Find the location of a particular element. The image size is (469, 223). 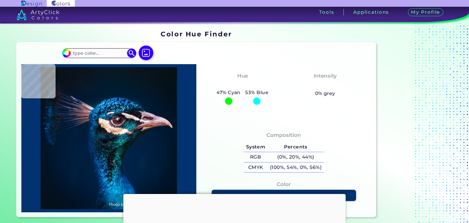

img: ArtyClick Design logo is located at coordinates (31, 3).